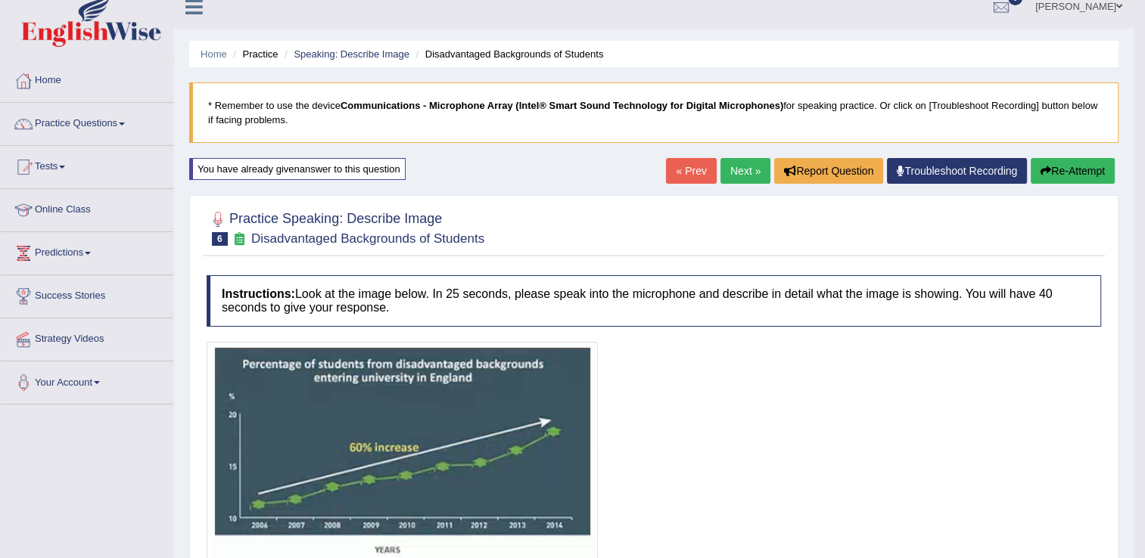 This screenshot has height=558, width=1145. Describe the element at coordinates (561, 105) in the screenshot. I see `b: Communications - Microphone Array (Intel® Smart Sound Technology for Digital Microphones)` at that location.